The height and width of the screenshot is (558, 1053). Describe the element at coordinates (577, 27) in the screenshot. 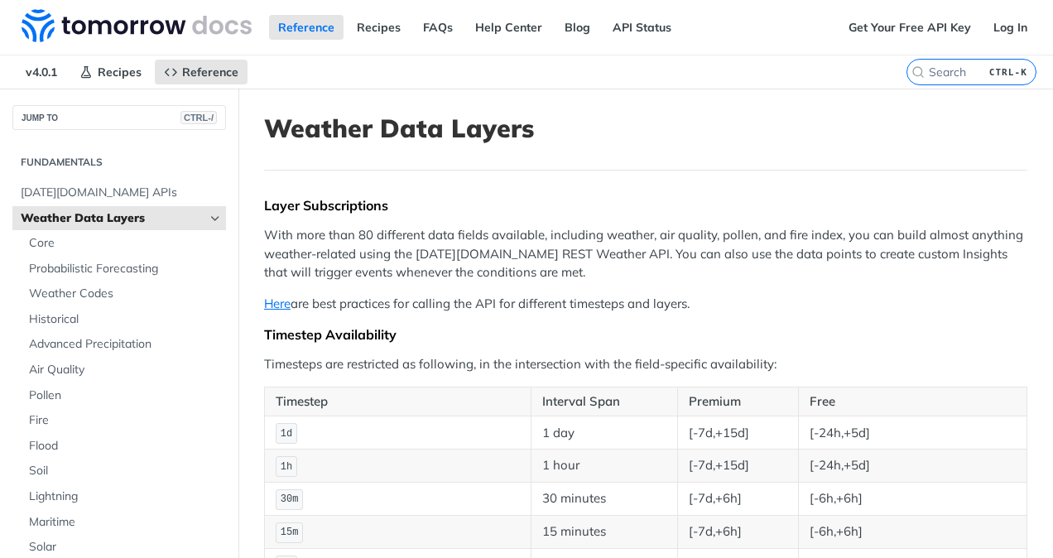

I see `a: Blog` at that location.